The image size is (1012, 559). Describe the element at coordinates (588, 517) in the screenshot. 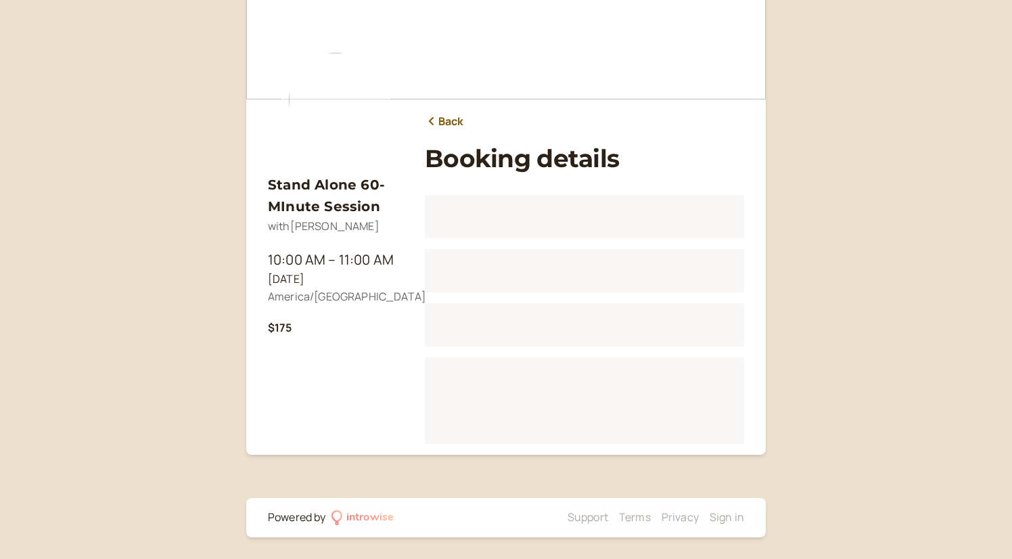

I see `a: Support` at that location.